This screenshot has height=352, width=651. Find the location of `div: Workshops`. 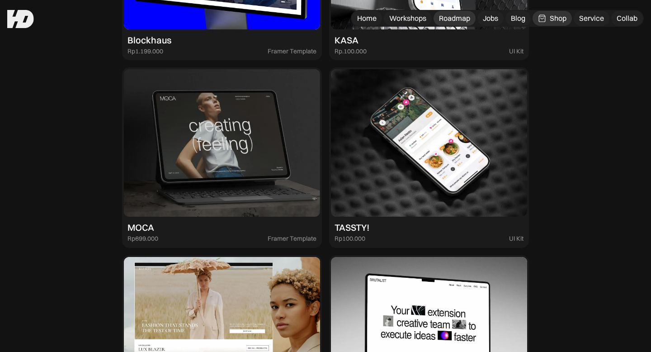

div: Workshops is located at coordinates (408, 18).